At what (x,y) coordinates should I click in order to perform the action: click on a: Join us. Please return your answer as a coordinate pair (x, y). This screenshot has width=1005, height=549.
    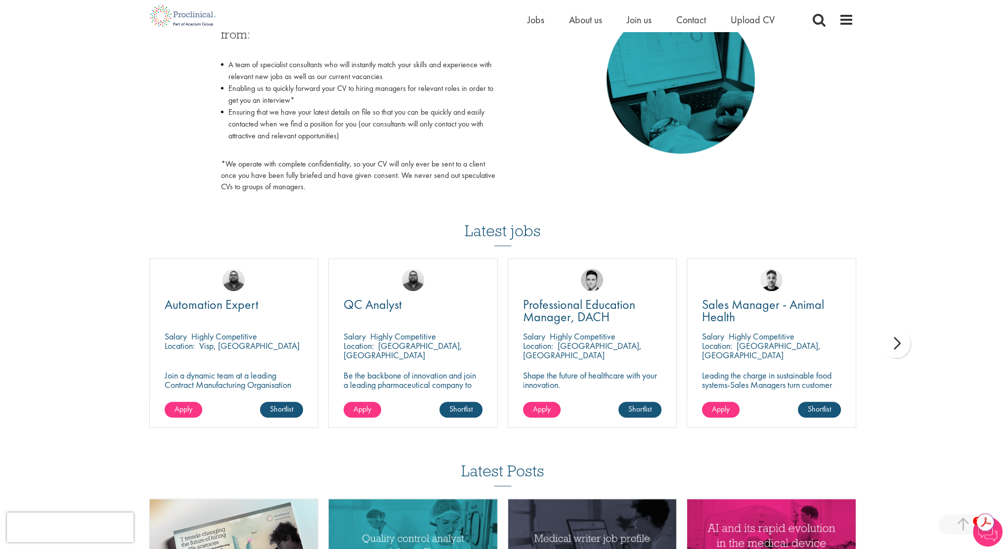
    Looking at the image, I should click on (639, 20).